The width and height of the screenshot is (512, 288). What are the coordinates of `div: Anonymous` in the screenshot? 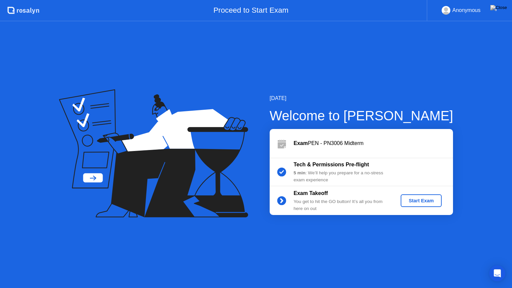 It's located at (466, 10).